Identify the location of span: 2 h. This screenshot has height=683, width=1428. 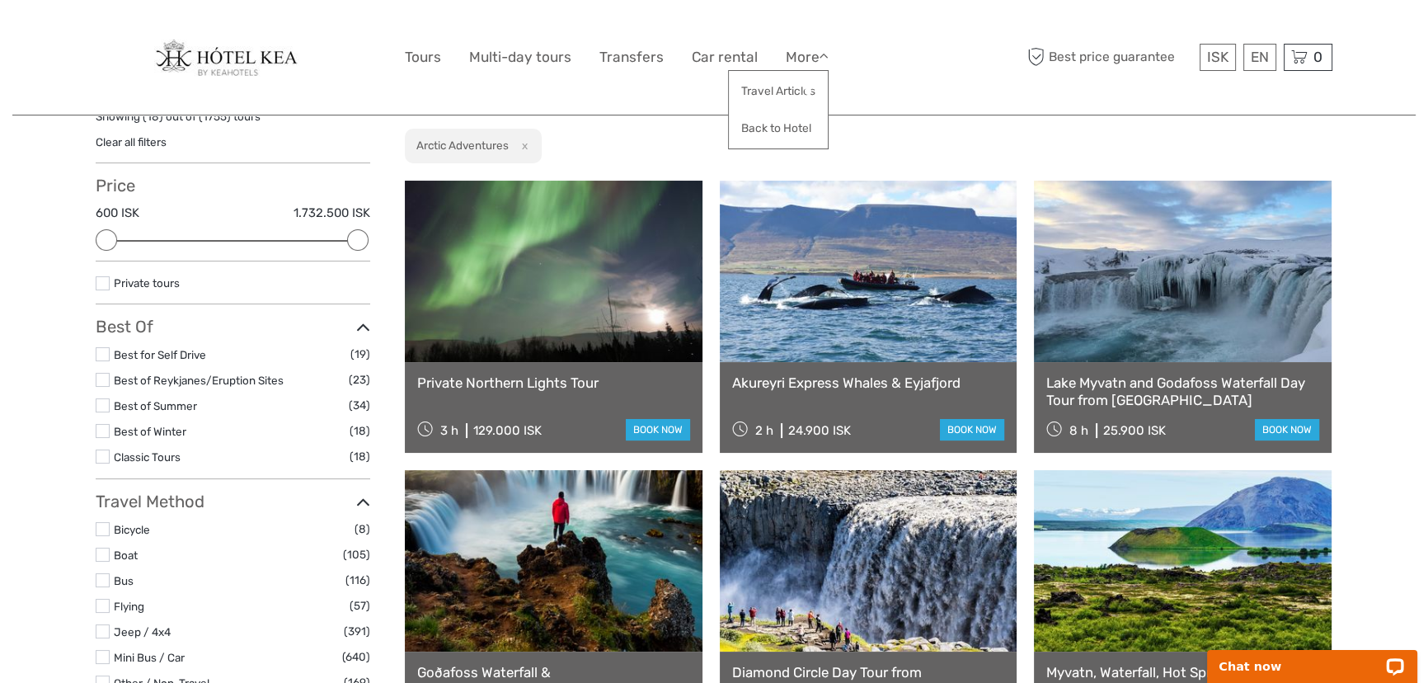
(765, 431).